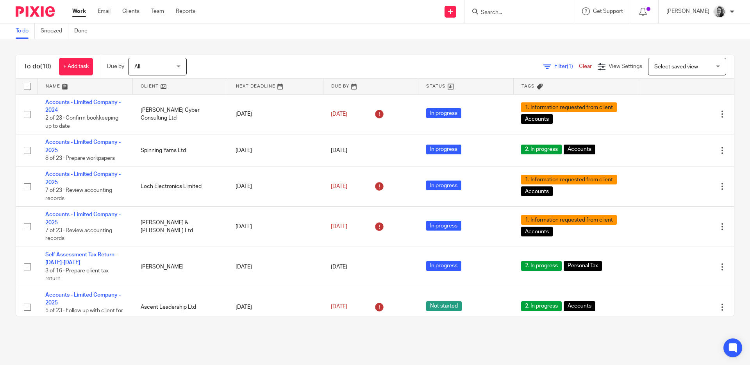 This screenshot has width=750, height=365. What do you see at coordinates (186, 11) in the screenshot?
I see `a: Reports` at bounding box center [186, 11].